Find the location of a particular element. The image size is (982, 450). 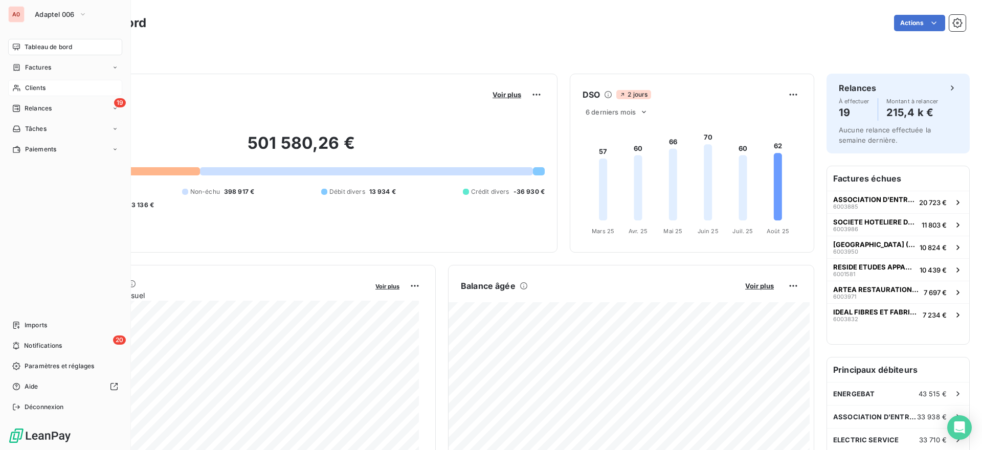

a: Factures is located at coordinates (65, 68).